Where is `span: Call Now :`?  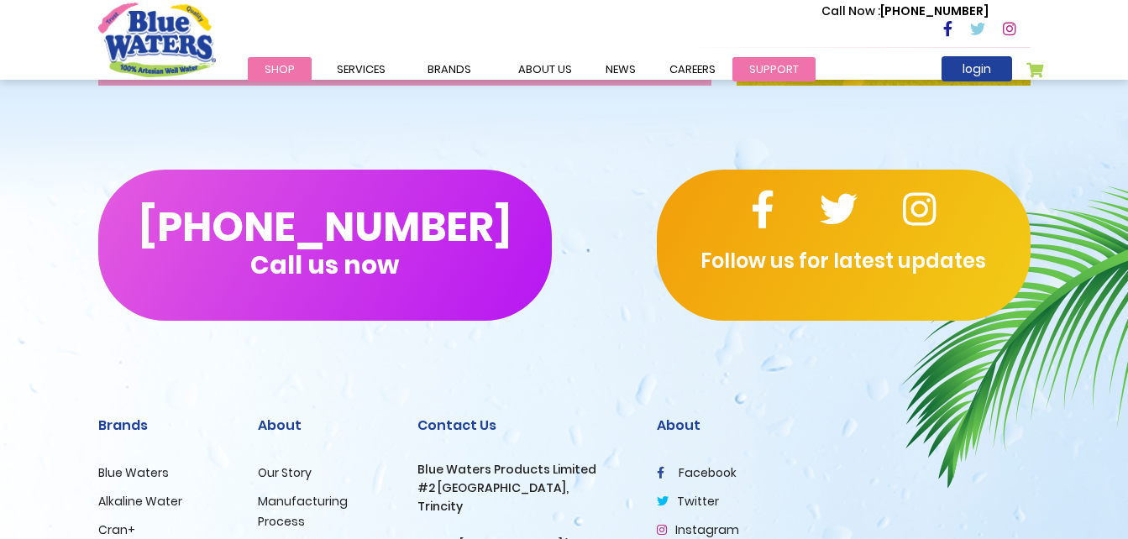
span: Call Now : is located at coordinates (851, 11).